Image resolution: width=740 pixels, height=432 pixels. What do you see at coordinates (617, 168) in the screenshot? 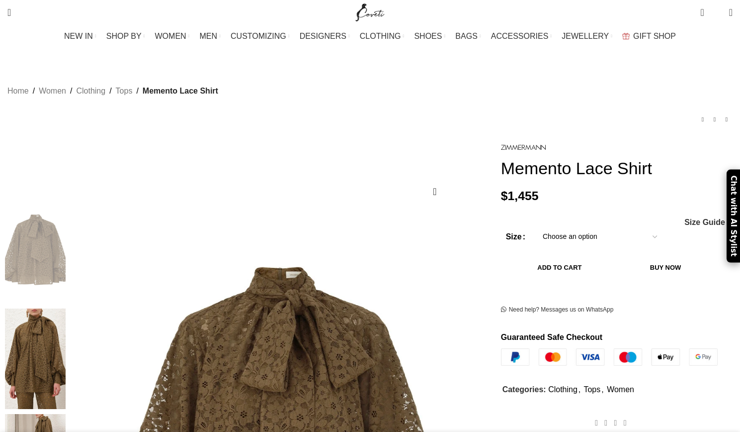
I see `h1: Memento Lace Shirt` at bounding box center [617, 168].